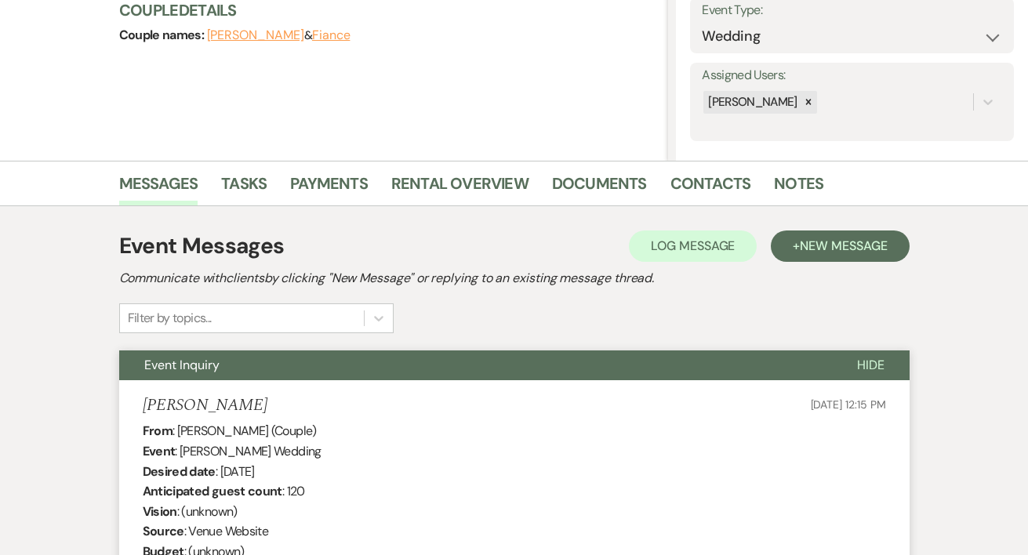 The width and height of the screenshot is (1028, 555). I want to click on a: Contacts, so click(710, 188).